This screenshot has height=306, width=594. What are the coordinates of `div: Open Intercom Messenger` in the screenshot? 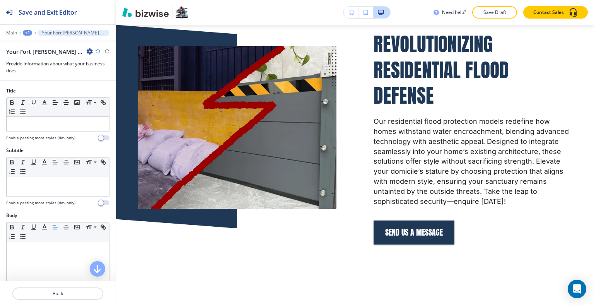 It's located at (577, 289).